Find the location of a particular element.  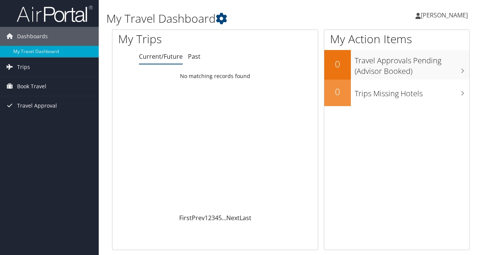

a: Prev is located at coordinates (198, 218).